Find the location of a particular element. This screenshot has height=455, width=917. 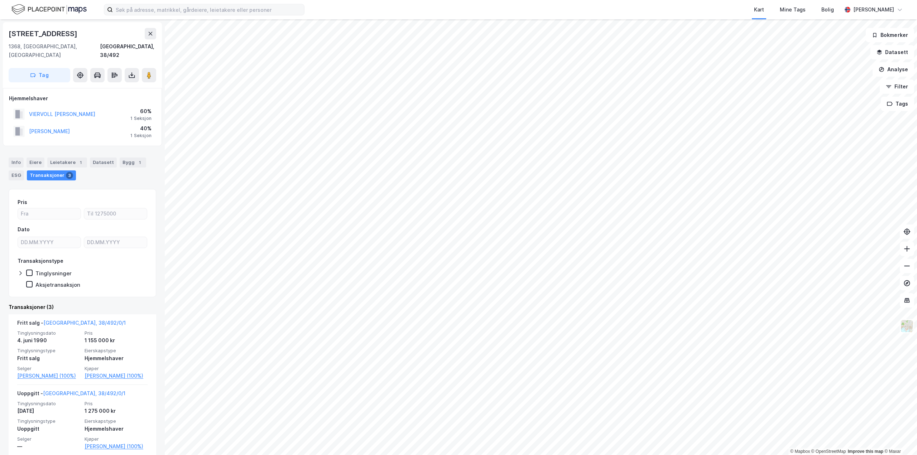

div: 1 275 000 kr is located at coordinates (116, 411).